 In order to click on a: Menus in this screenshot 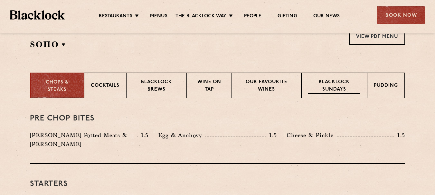, I will do `click(159, 17)`.